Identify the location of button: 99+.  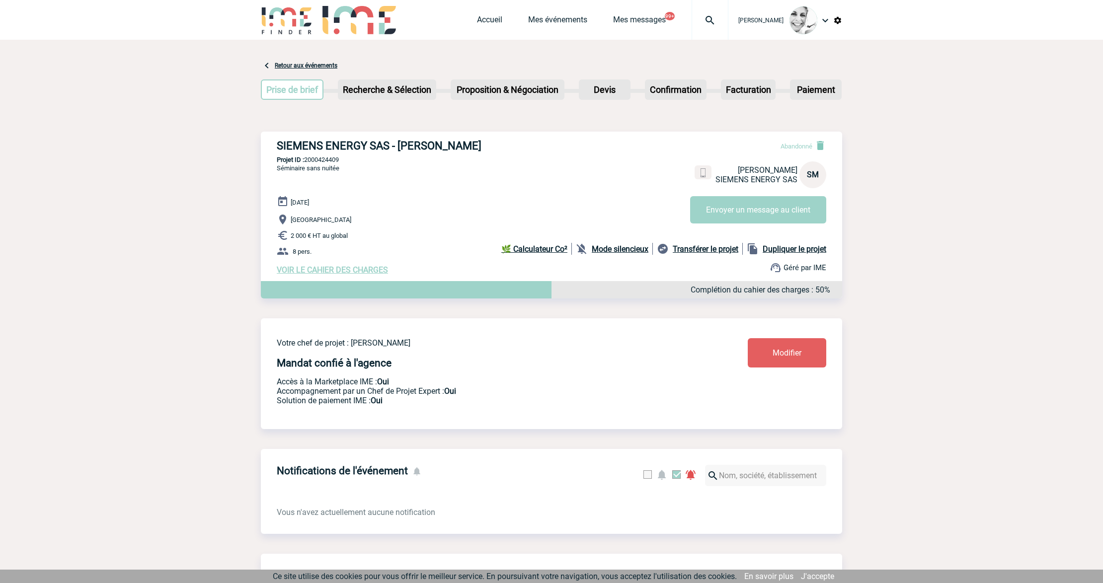
(670, 16).